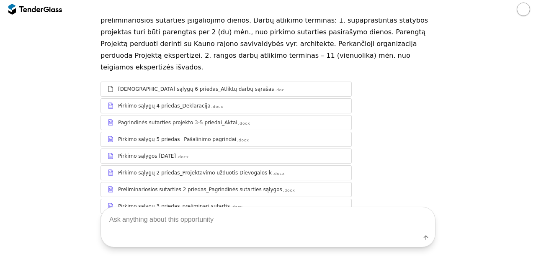  What do you see at coordinates (226, 190) in the screenshot?
I see `a: Preliminariosios sutarties 2 priedas_Pagrindinės sutarties sąlygos.docx` at bounding box center [226, 190].